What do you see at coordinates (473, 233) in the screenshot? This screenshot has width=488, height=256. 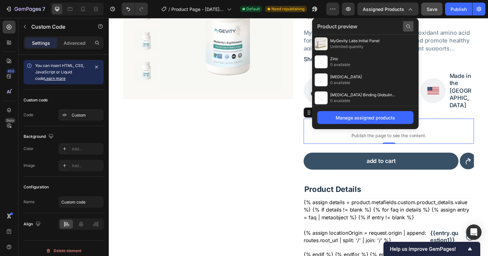 I see `div: Open Intercom Messenger` at bounding box center [473, 233].